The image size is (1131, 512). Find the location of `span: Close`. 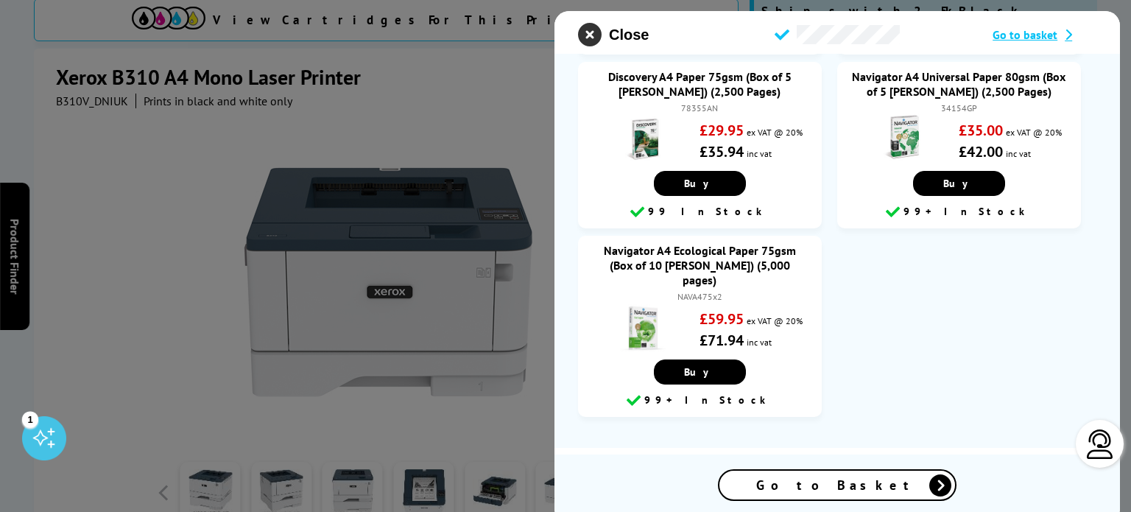

span: Close is located at coordinates (629, 35).